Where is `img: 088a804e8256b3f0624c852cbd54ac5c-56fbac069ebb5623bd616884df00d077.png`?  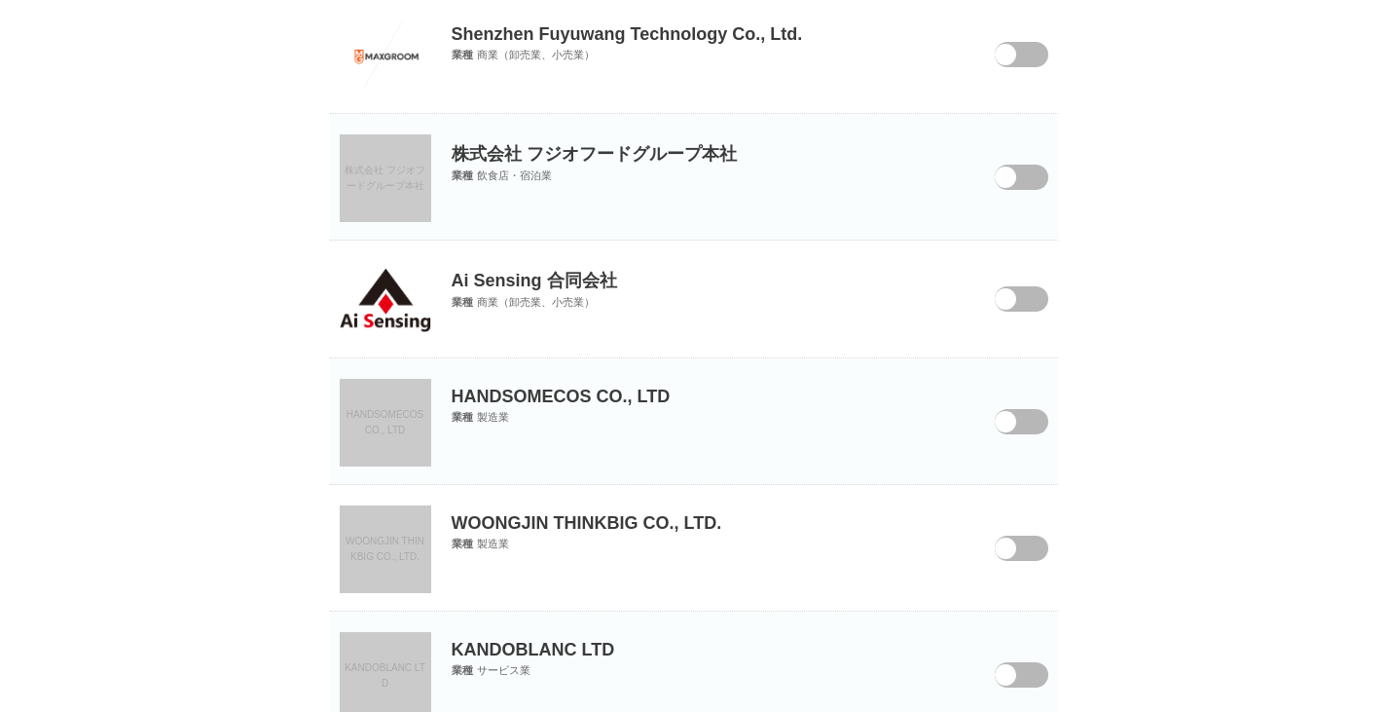 img: 088a804e8256b3f0624c852cbd54ac5c-56fbac069ebb5623bd616884df00d077.png is located at coordinates (385, 55).